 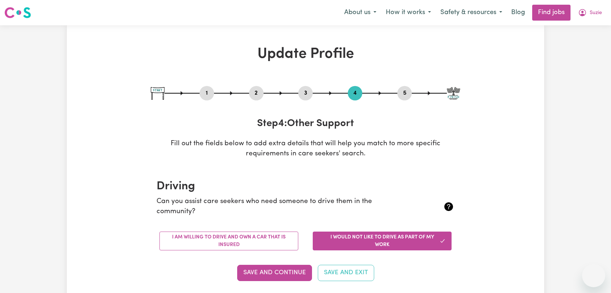 I want to click on h3: Step 4 : Other Support, so click(x=305, y=124).